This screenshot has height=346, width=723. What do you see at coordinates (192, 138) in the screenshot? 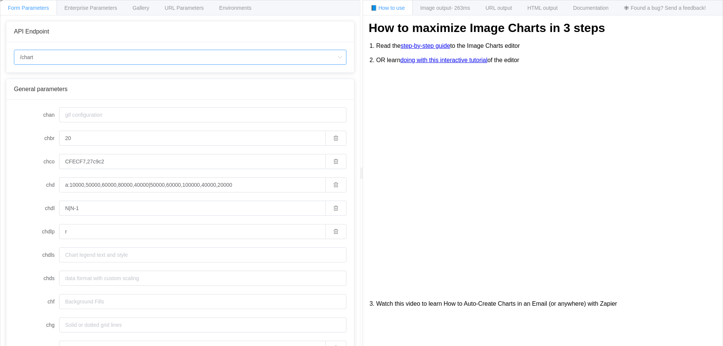
I see `input: Bar corner radius. Display bars with rounded corner.` at bounding box center [192, 138].